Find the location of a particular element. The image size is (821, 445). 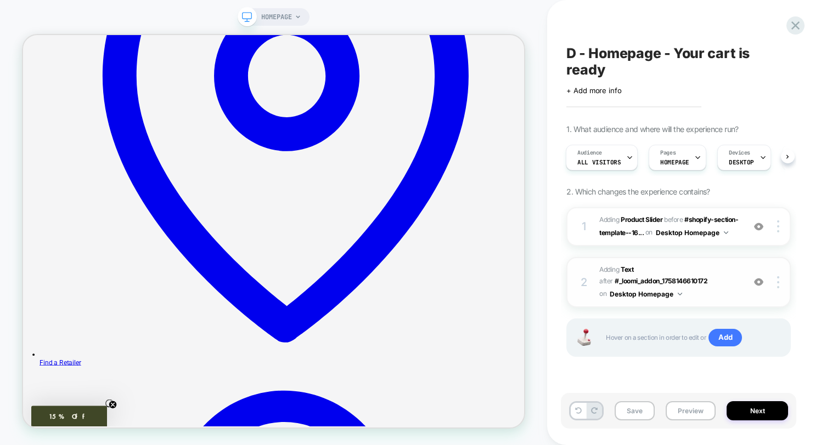

span: Hover on a section in order to edit or is located at coordinates (692, 338).